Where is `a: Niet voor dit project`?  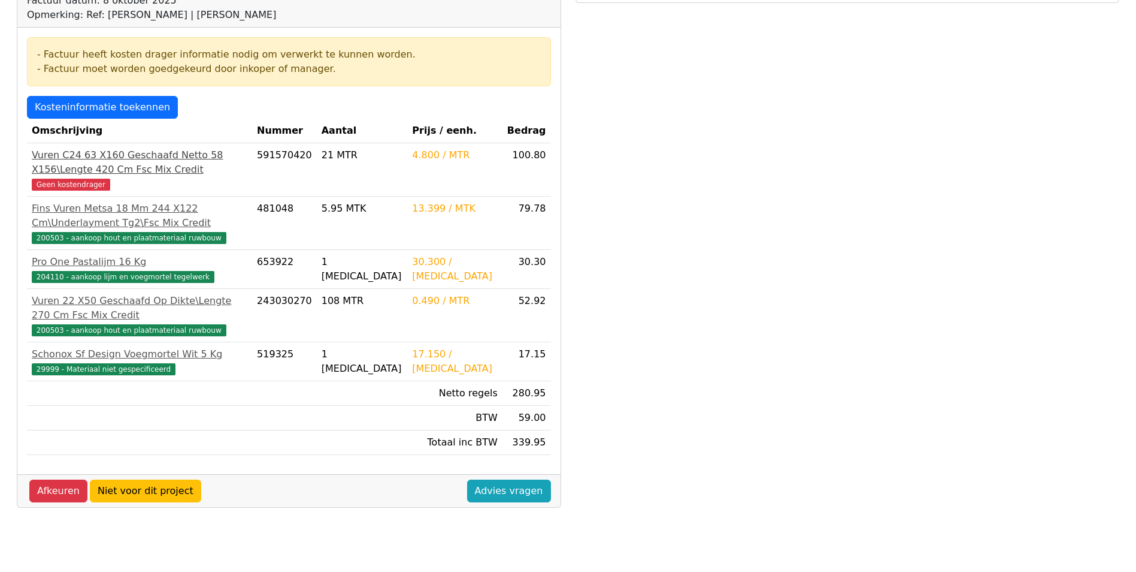
a: Niet voor dit project is located at coordinates (146, 491).